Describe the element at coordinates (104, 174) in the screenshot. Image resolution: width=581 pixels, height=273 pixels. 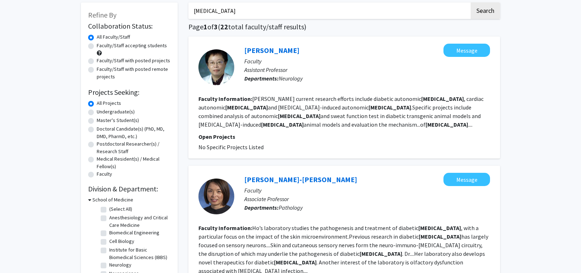
I see `label: Faculty` at that location.